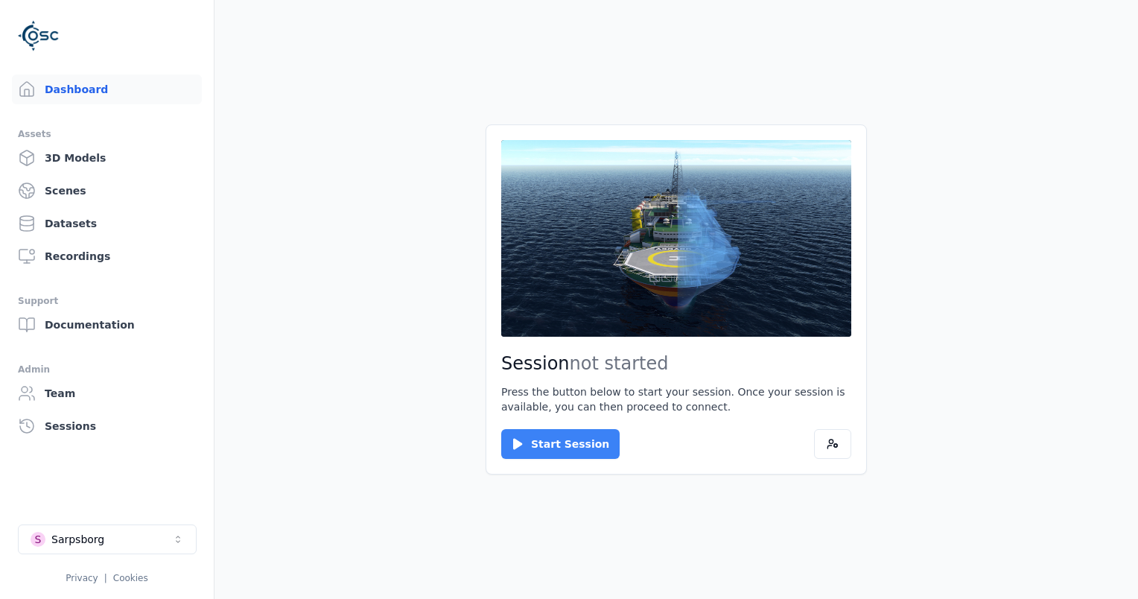 Image resolution: width=1138 pixels, height=599 pixels. Describe the element at coordinates (77, 539) in the screenshot. I see `div: Sarpsborg` at that location.